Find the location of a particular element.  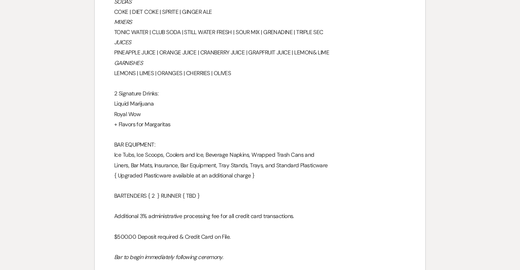

p: Liquid Marijuana is located at coordinates (260, 104).